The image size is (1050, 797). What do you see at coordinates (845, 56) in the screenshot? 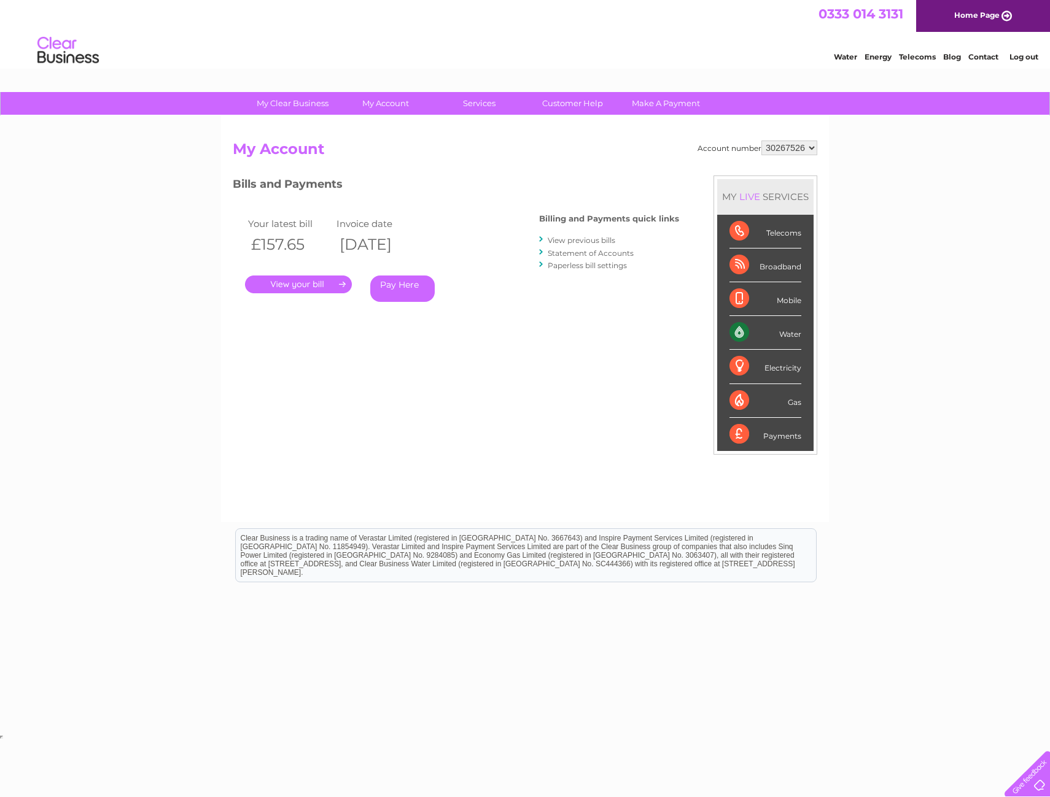
I see `a: Water` at bounding box center [845, 56].